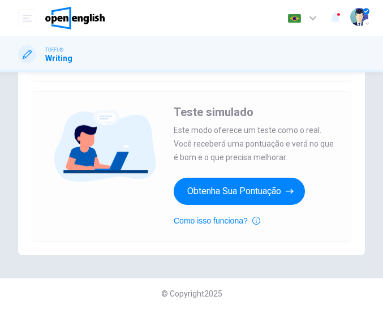 This screenshot has height=309, width=383. What do you see at coordinates (217, 221) in the screenshot?
I see `button: Como isso funciona?` at bounding box center [217, 221].